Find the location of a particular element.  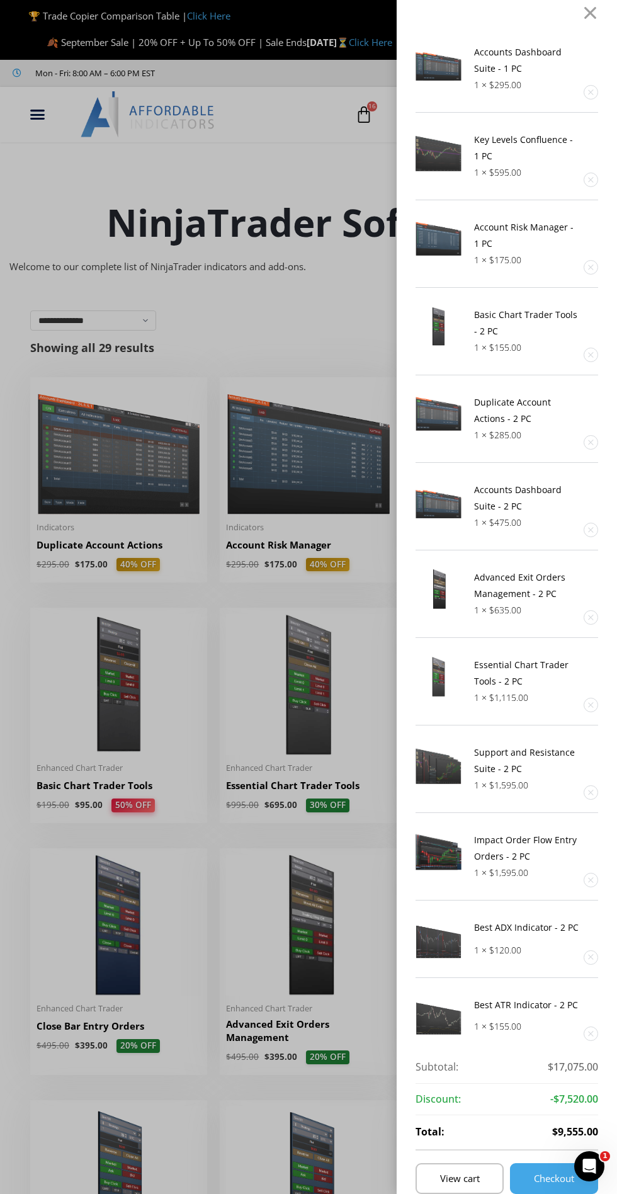

bdi: 120.00 is located at coordinates (505, 949).